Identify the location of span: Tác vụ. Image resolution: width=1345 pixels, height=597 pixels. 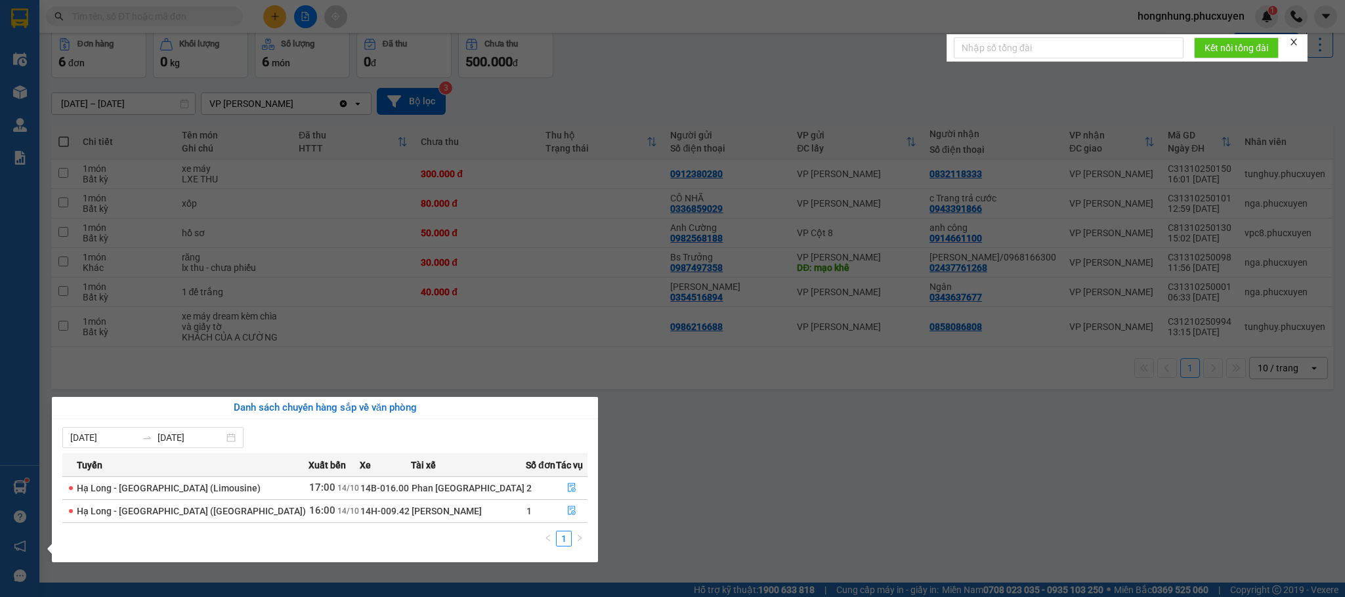
(569, 465).